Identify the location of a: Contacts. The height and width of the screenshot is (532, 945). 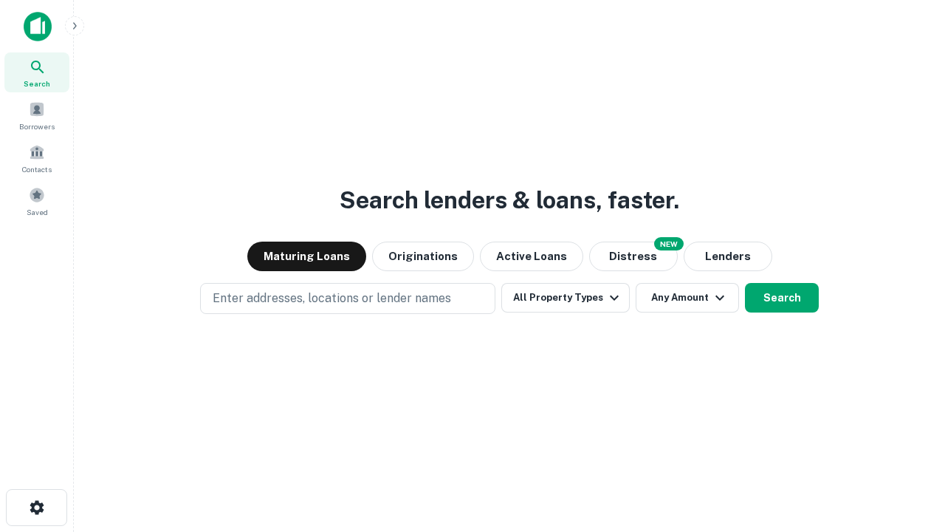
(37, 158).